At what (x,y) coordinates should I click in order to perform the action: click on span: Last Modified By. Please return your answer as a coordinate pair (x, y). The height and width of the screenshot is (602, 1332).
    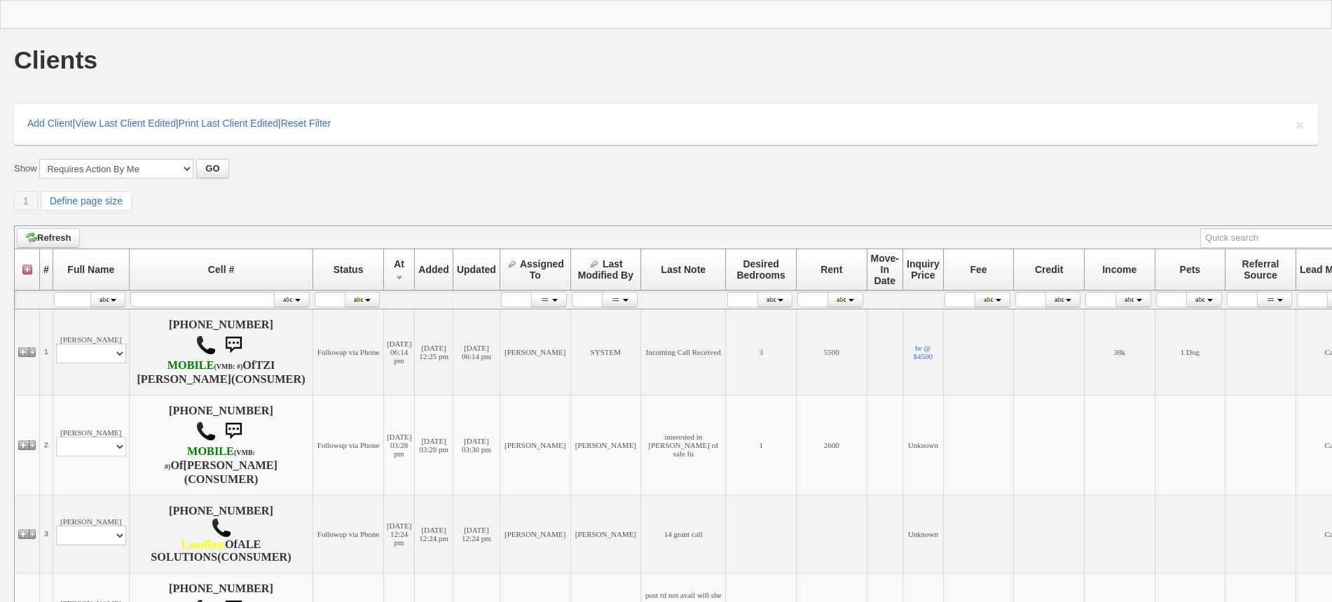
    Looking at the image, I should click on (605, 270).